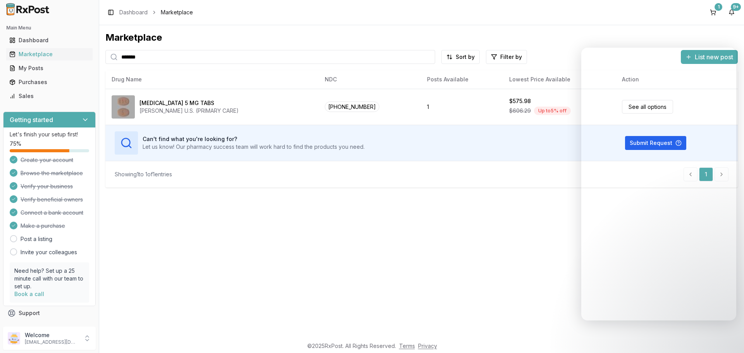 The height and width of the screenshot is (353, 744). I want to click on img: Eliquis 5 MG TABS, so click(123, 107).